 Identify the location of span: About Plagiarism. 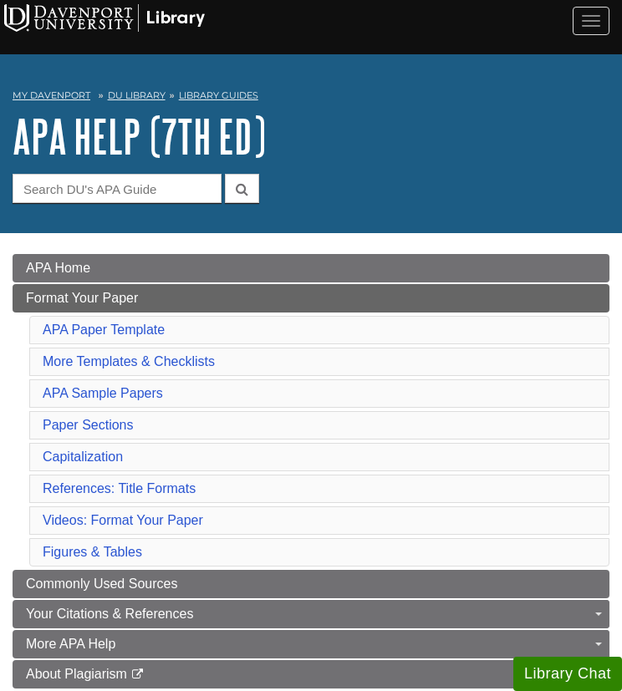
(76, 674).